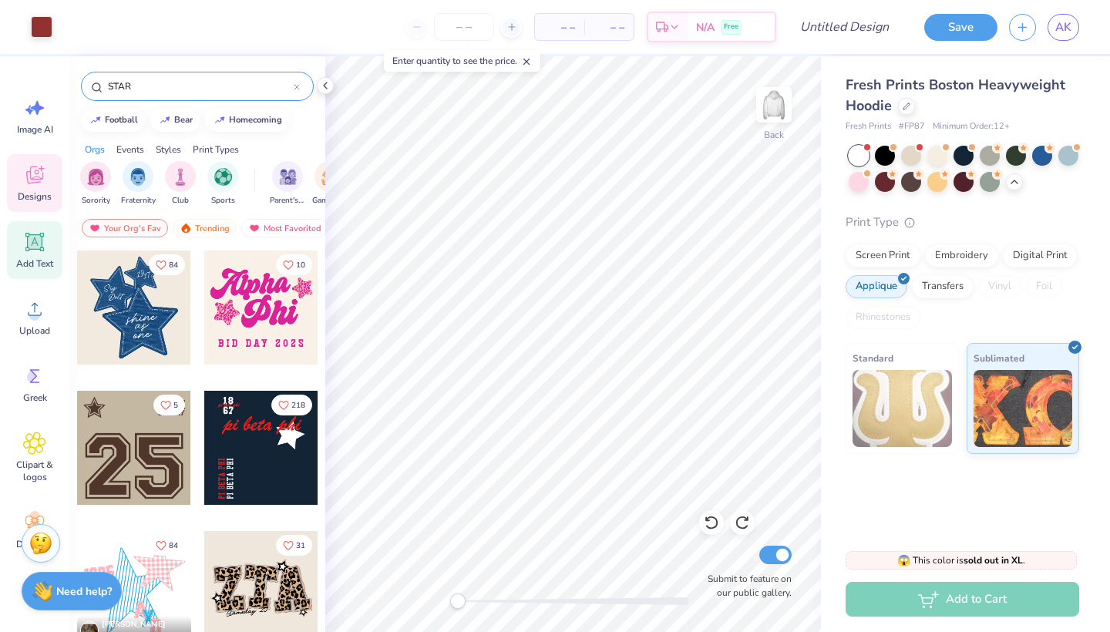  I want to click on span: Sports, so click(223, 200).